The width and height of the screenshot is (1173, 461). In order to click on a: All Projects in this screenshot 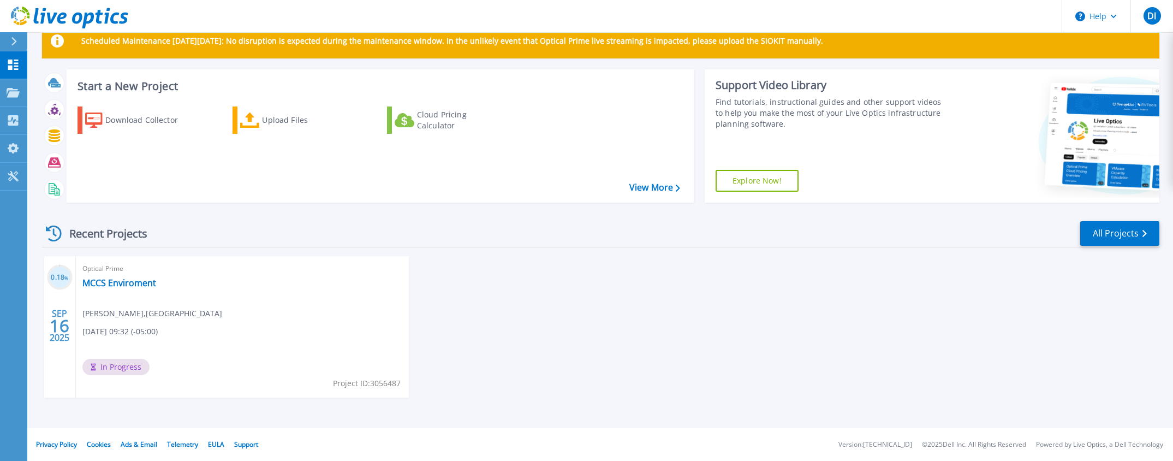, I will do `click(1120, 233)`.